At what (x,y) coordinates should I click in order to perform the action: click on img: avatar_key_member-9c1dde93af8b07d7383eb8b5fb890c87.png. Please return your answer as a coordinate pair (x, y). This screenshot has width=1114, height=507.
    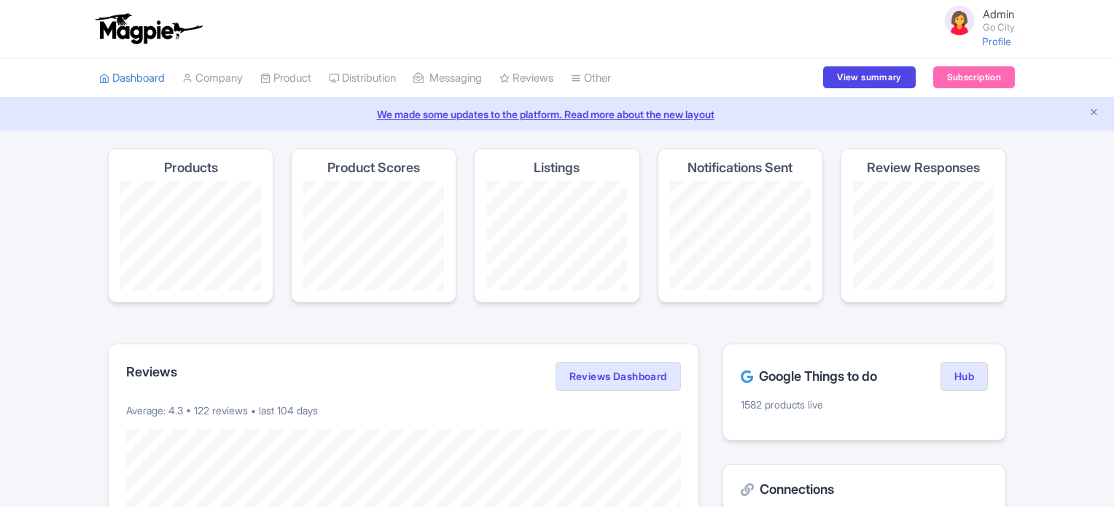
    Looking at the image, I should click on (960, 20).